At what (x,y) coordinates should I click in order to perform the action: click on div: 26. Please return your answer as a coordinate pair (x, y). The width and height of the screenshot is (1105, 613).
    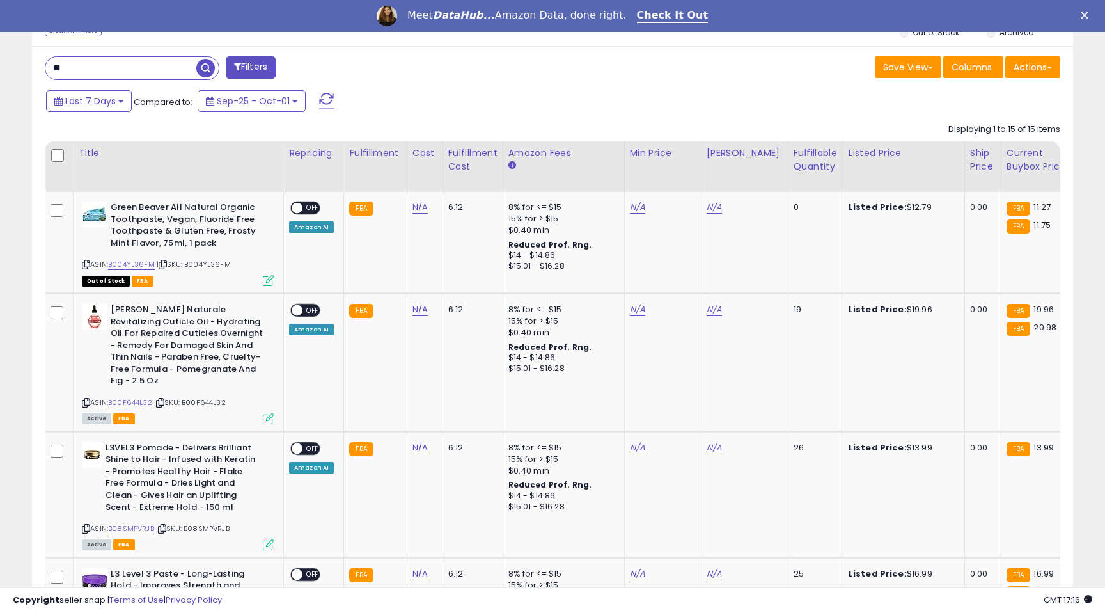
    Looking at the image, I should click on (814, 448).